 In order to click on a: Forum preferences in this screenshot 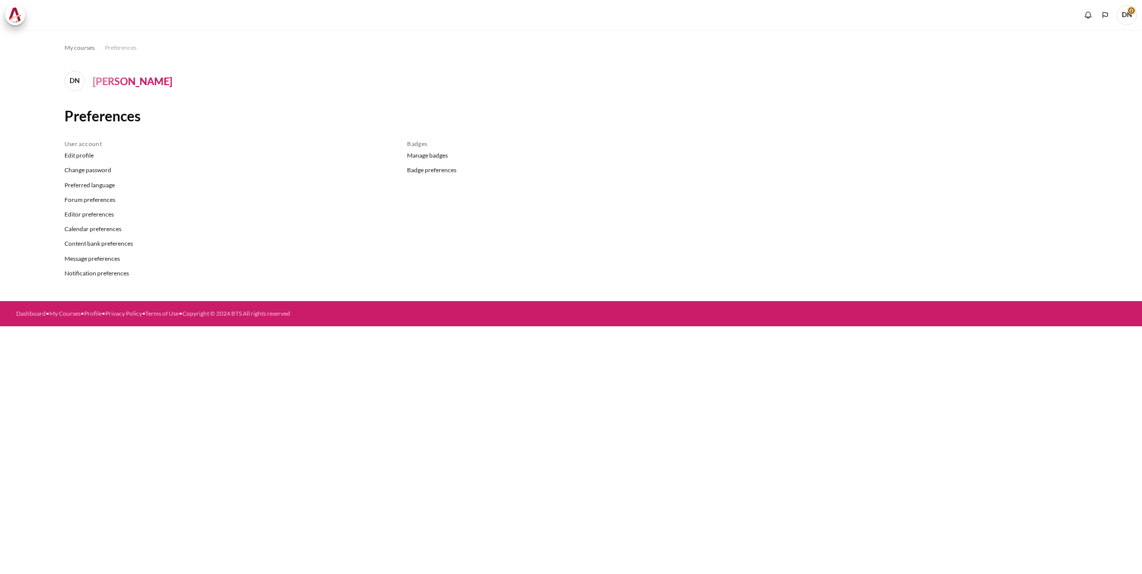, I will do `click(228, 199)`.